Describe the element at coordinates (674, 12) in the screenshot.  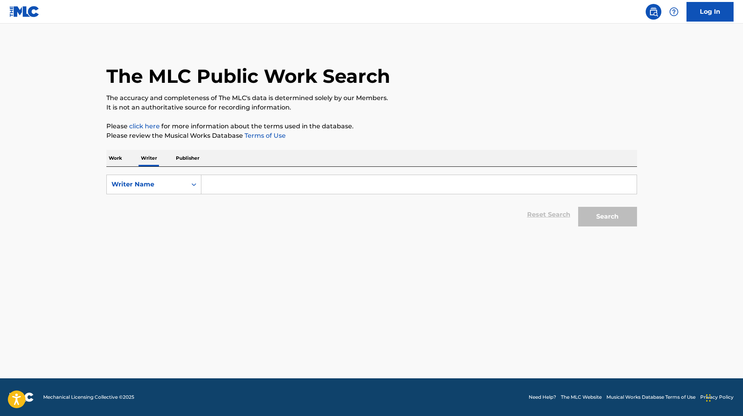
I see `div: Help` at that location.